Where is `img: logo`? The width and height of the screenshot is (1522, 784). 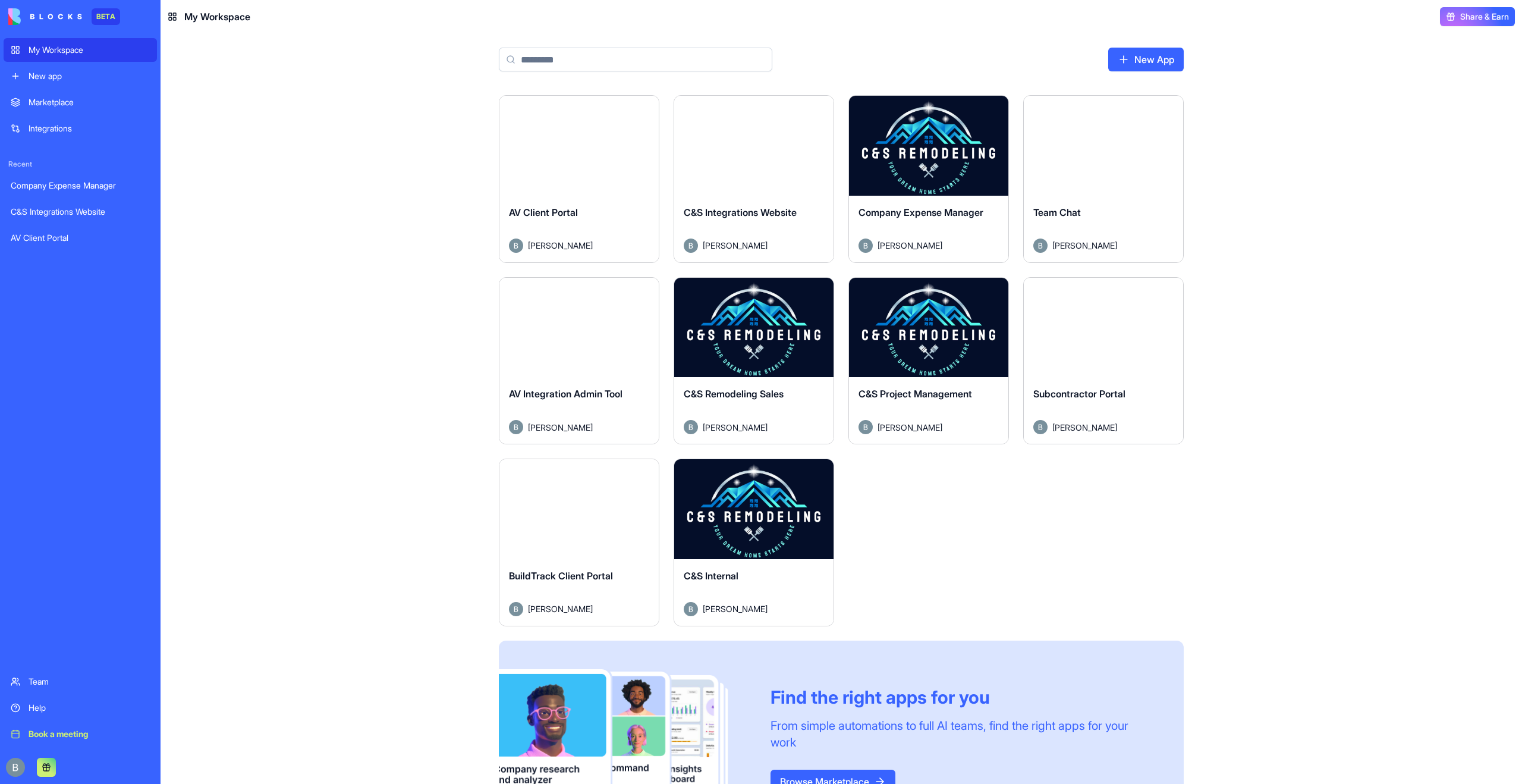
img: logo is located at coordinates (45, 17).